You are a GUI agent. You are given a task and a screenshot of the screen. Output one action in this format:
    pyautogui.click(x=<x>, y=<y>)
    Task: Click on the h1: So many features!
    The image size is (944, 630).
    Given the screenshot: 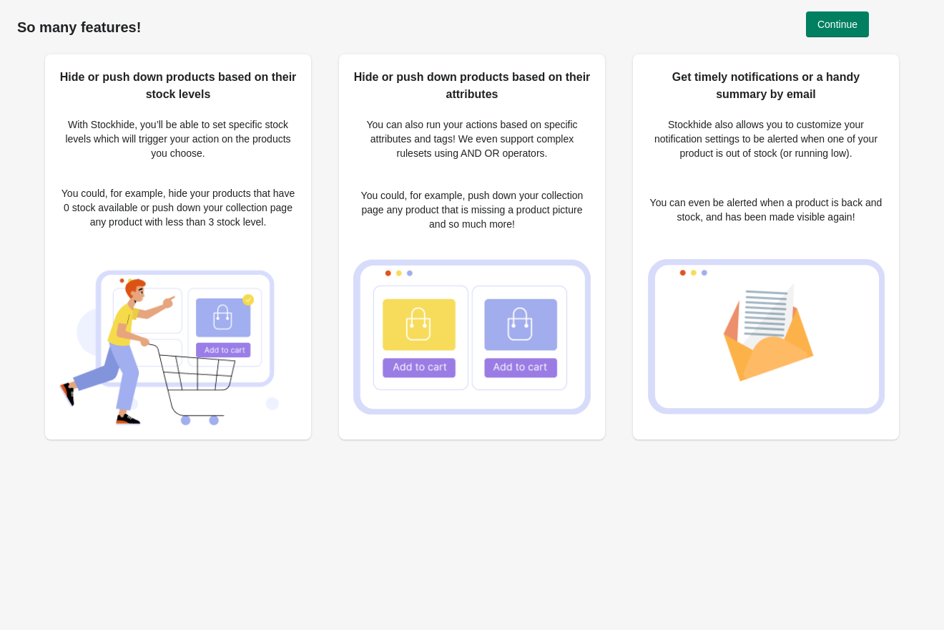 What is the action you would take?
    pyautogui.click(x=472, y=27)
    